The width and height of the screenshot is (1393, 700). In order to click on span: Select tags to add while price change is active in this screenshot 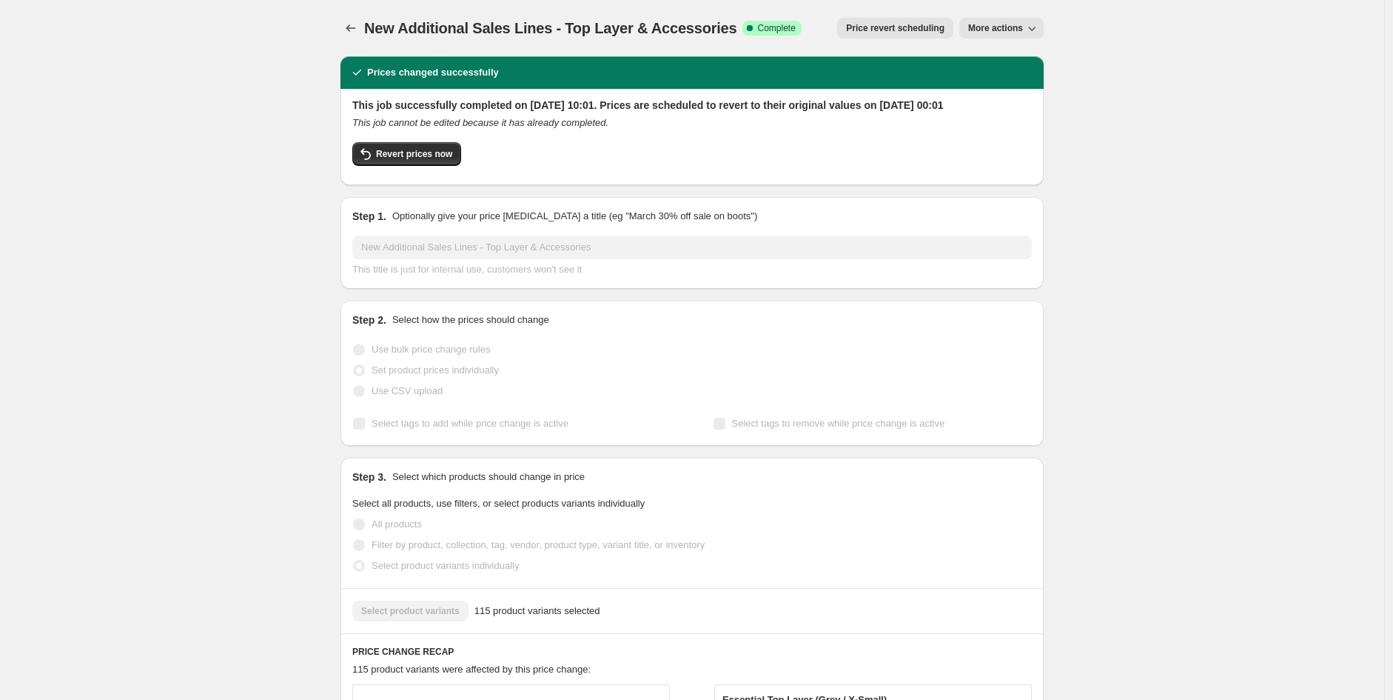, I will do `click(470, 423)`.